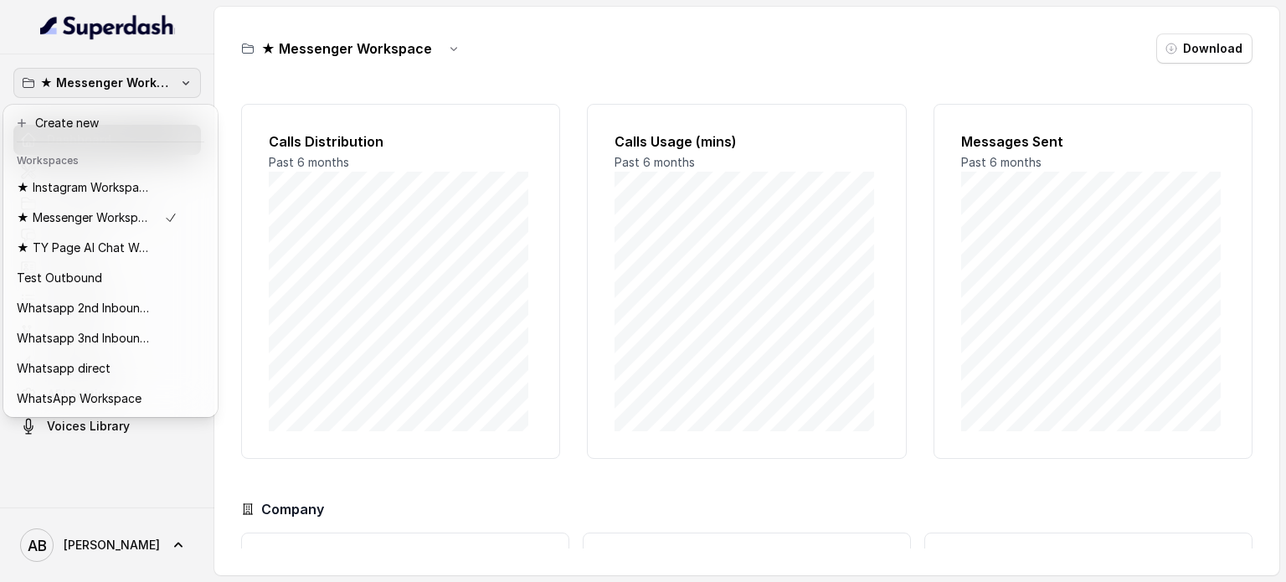 This screenshot has width=1286, height=582. What do you see at coordinates (111, 159) in the screenshot?
I see `header: Workspaces` at bounding box center [111, 159].